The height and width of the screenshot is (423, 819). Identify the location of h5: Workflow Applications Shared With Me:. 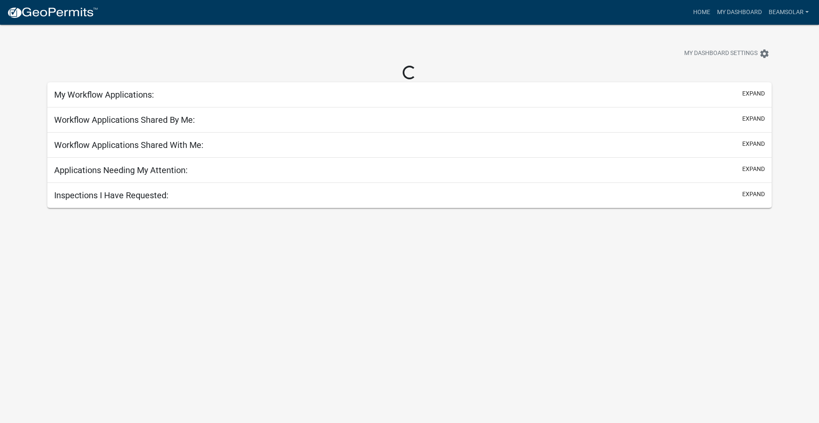
(129, 145).